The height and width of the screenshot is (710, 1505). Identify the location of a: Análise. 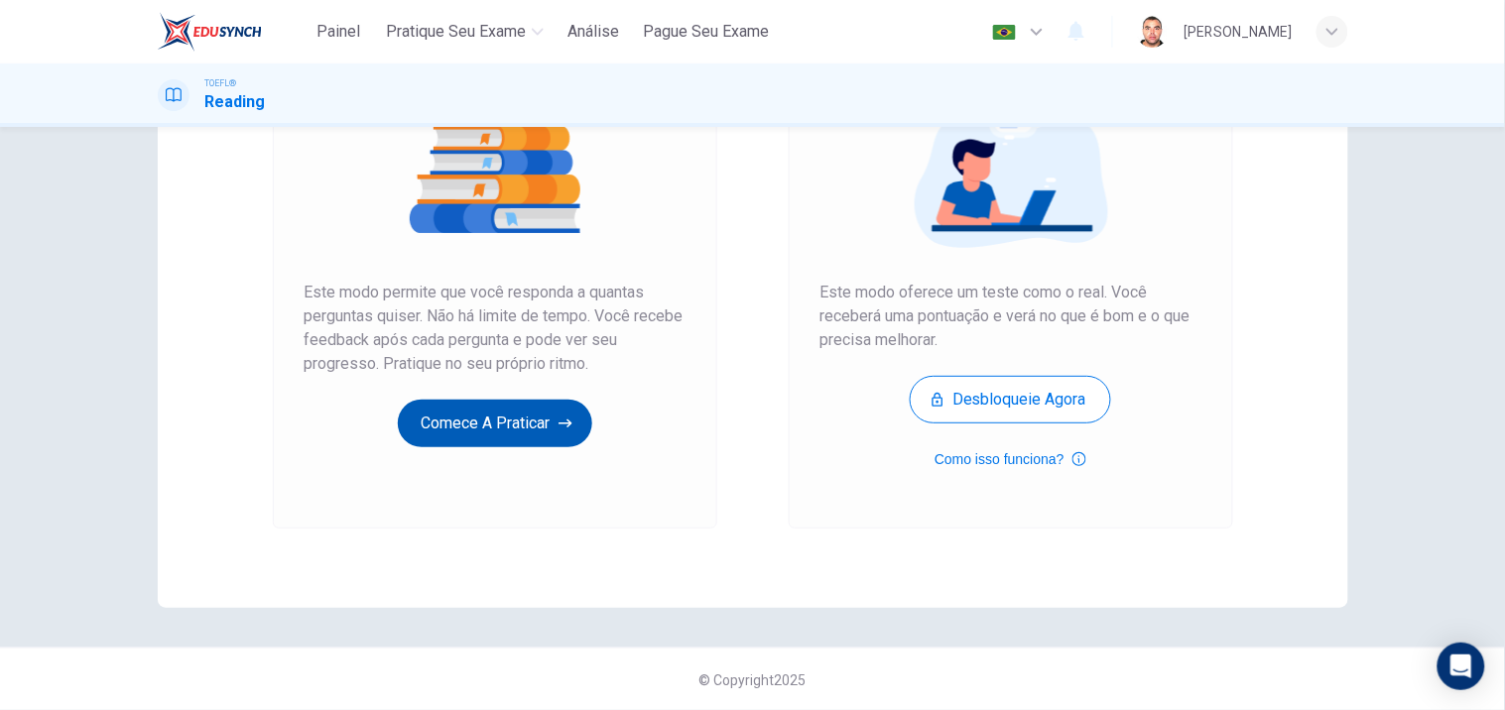
(593, 32).